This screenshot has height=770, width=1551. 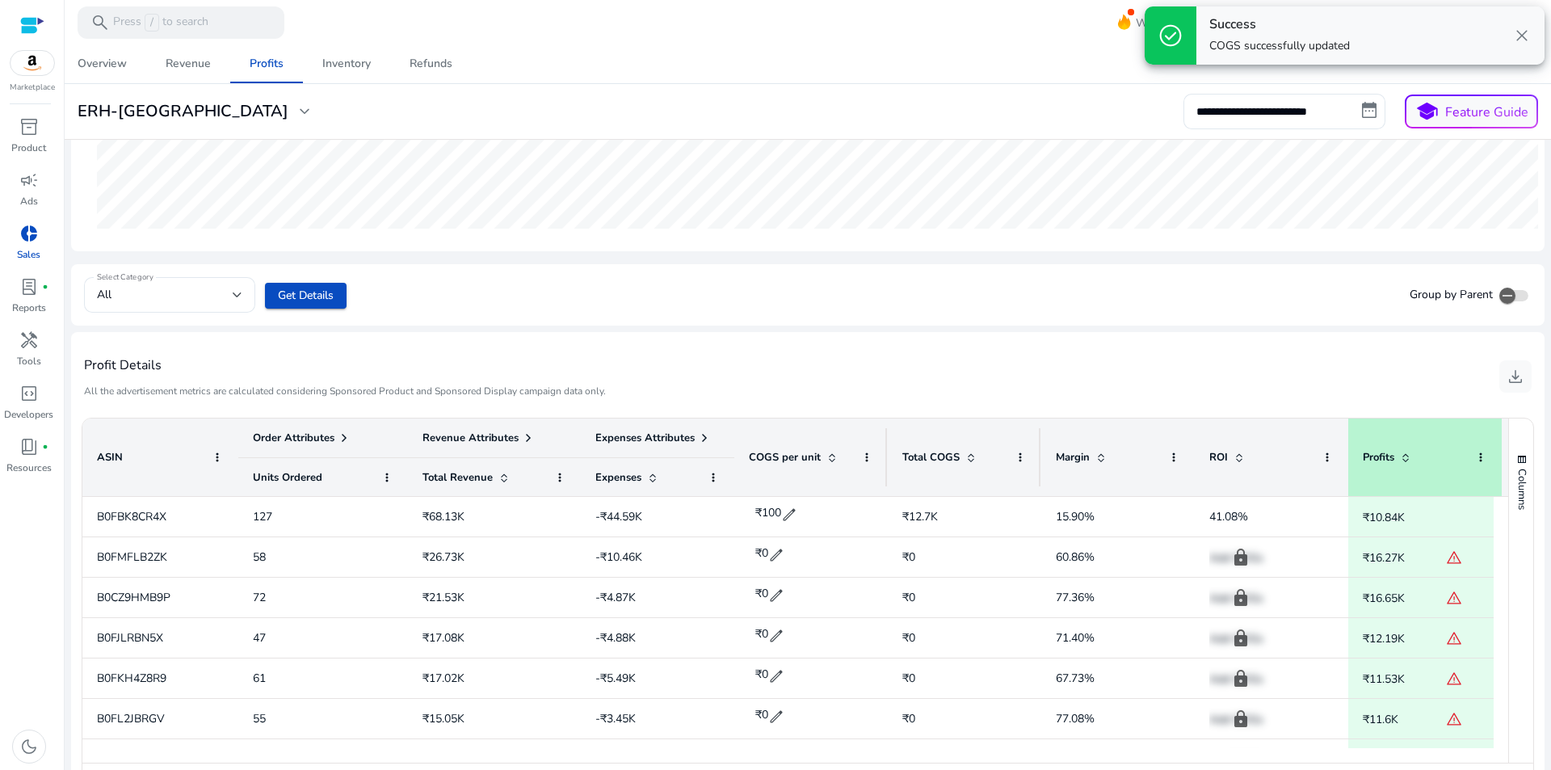 I want to click on div: Revenue, so click(x=188, y=64).